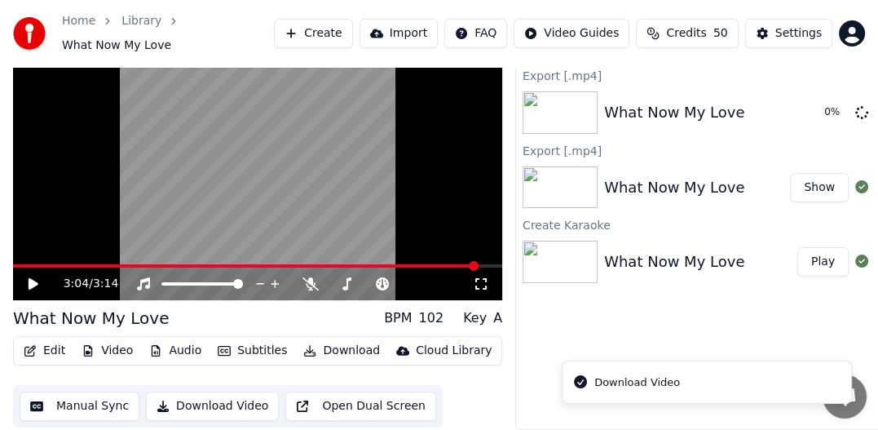  Describe the element at coordinates (107, 351) in the screenshot. I see `button: Video` at that location.